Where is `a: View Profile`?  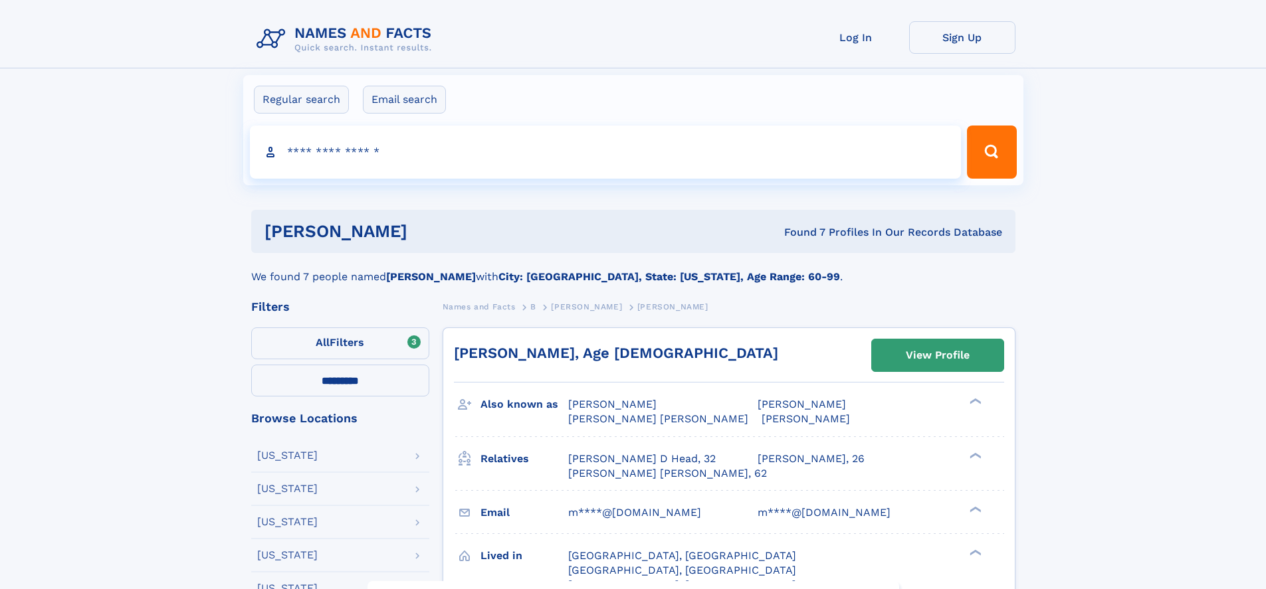
a: View Profile is located at coordinates (938, 356).